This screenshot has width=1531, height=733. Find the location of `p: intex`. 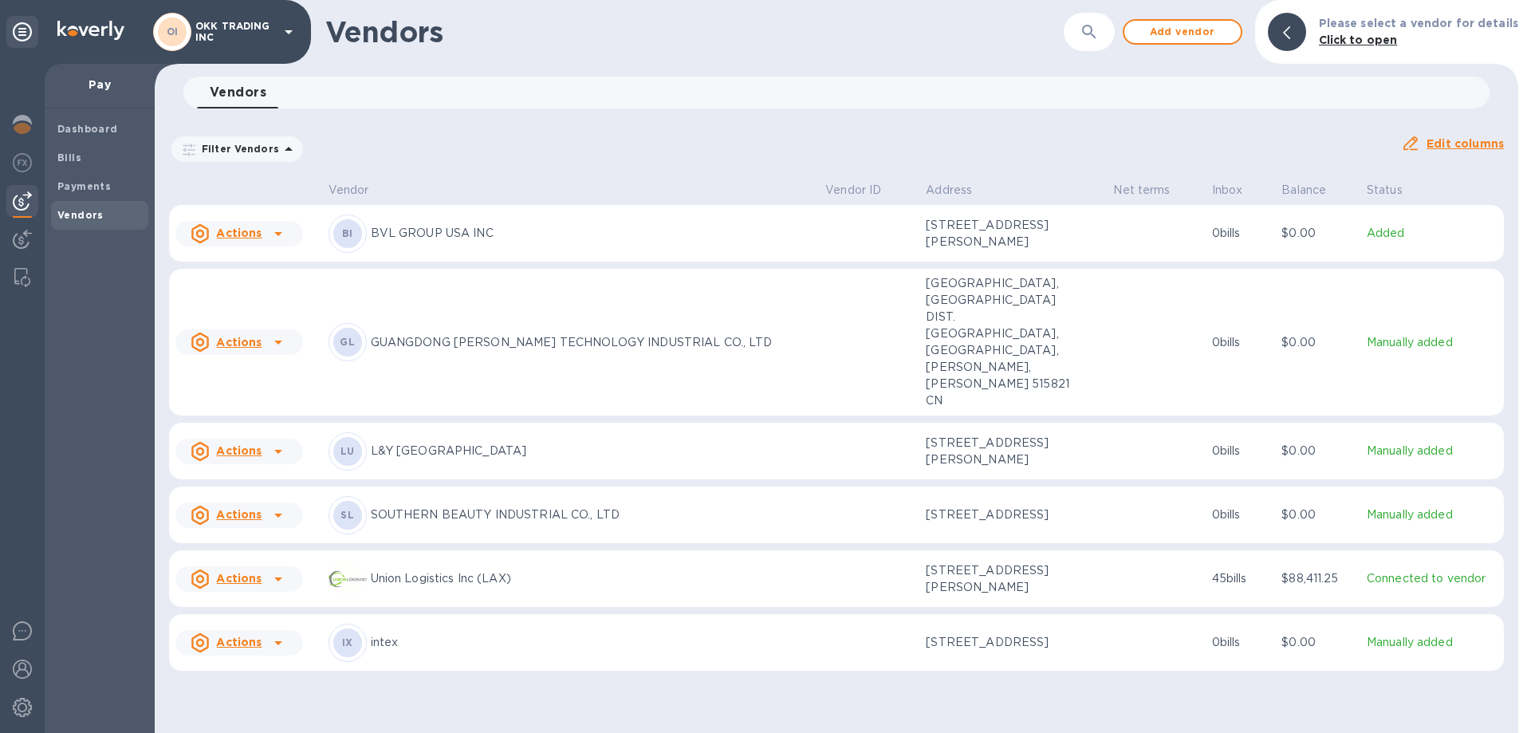

p: intex is located at coordinates (592, 642).